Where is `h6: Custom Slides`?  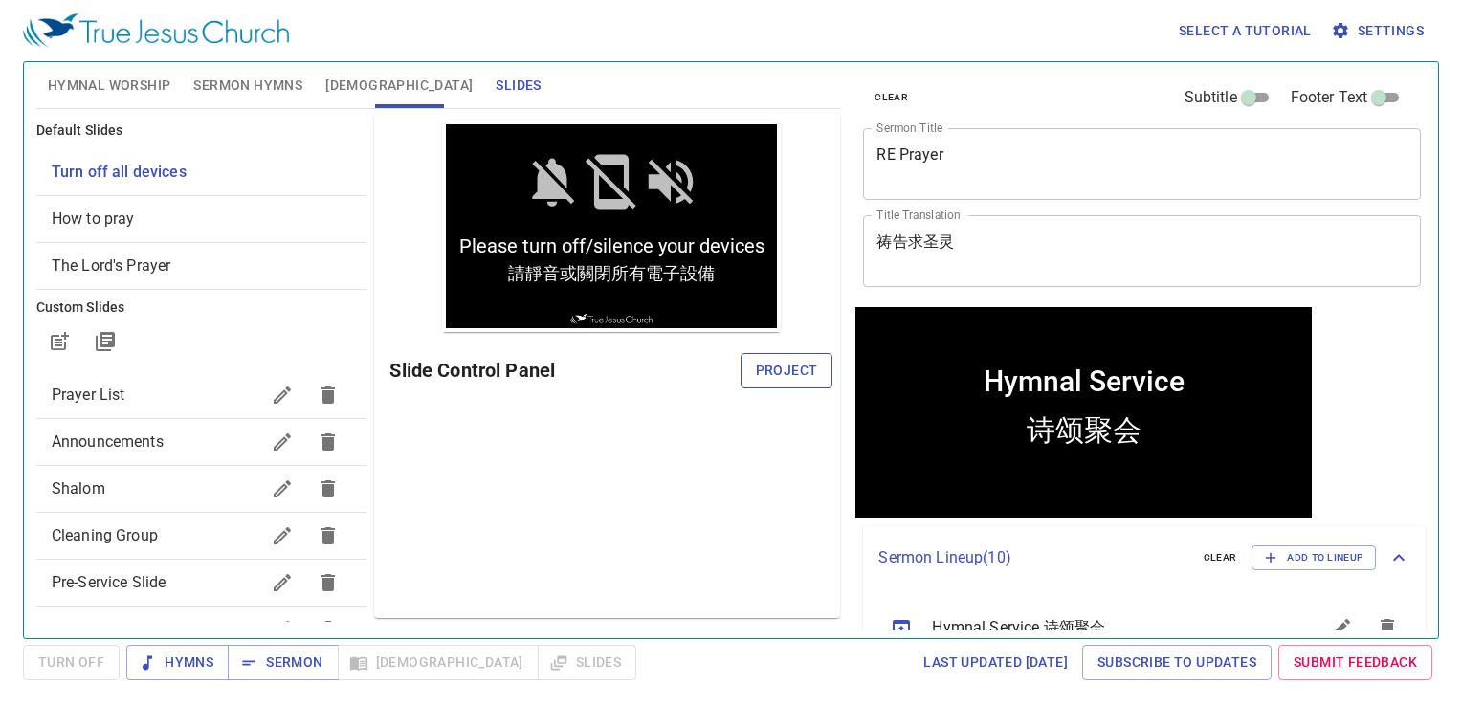
h6: Custom Slides is located at coordinates (202, 308).